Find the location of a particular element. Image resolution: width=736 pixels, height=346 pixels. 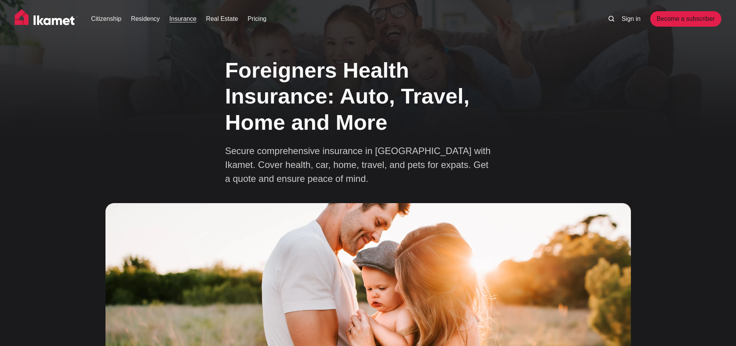

a: Sign in is located at coordinates (631, 19).